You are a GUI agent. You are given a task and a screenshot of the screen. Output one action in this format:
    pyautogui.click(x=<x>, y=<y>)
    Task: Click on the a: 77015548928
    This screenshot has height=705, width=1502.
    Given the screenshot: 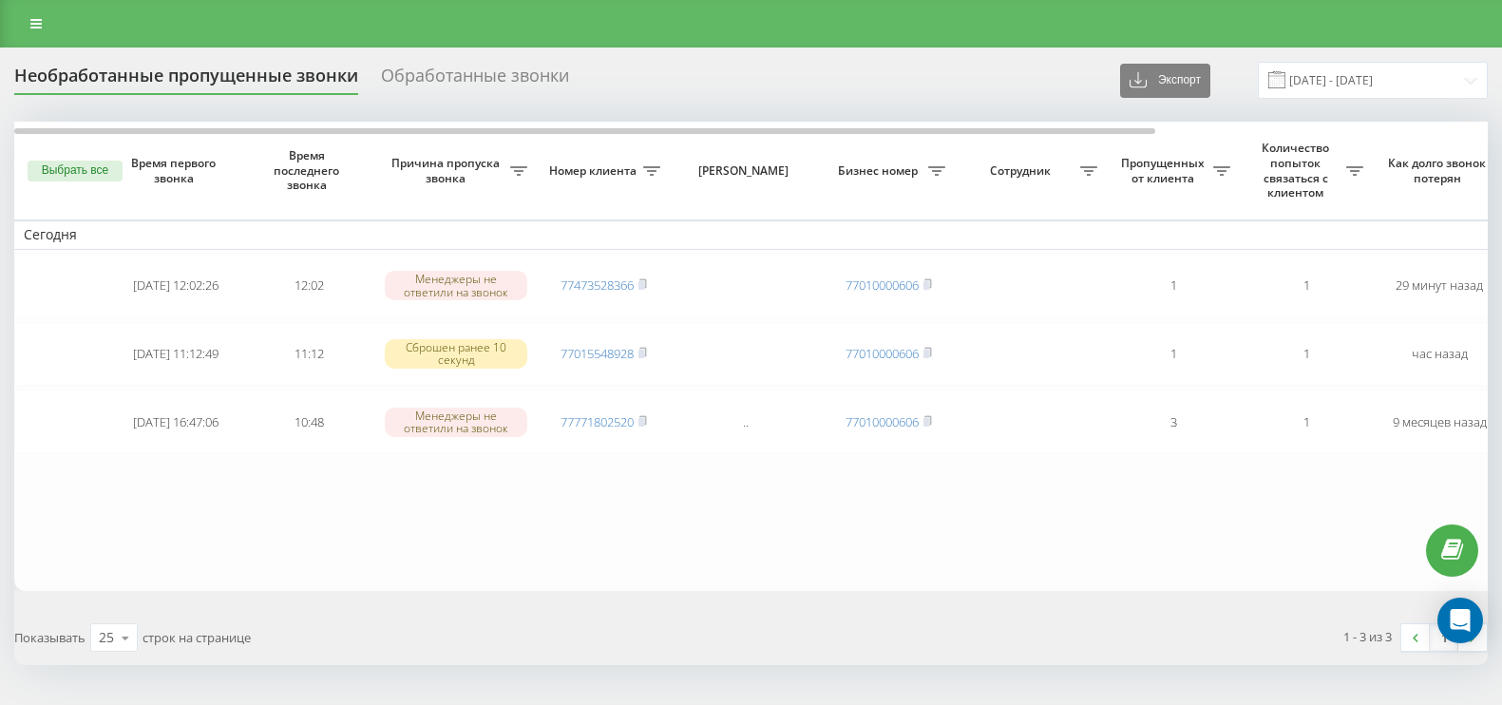 What is the action you would take?
    pyautogui.click(x=596, y=353)
    